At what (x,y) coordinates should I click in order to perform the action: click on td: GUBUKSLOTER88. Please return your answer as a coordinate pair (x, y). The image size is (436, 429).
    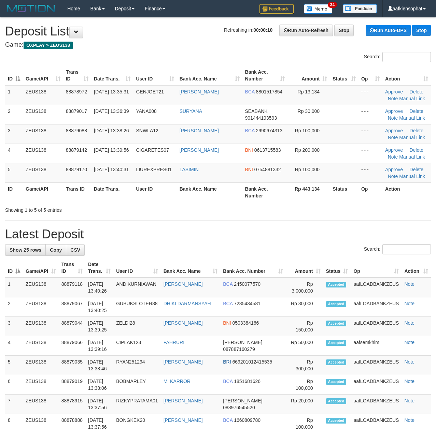
    Looking at the image, I should click on (137, 307).